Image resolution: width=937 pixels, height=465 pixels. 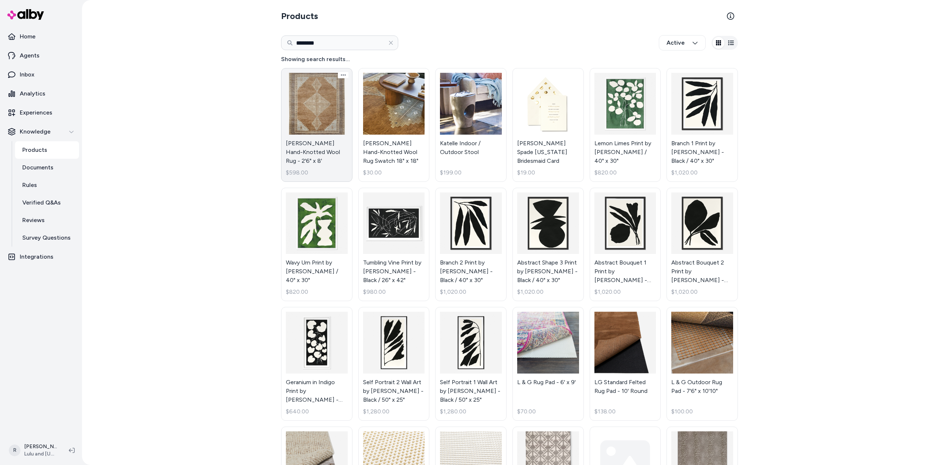 I want to click on a: Survey Questions, so click(x=47, y=238).